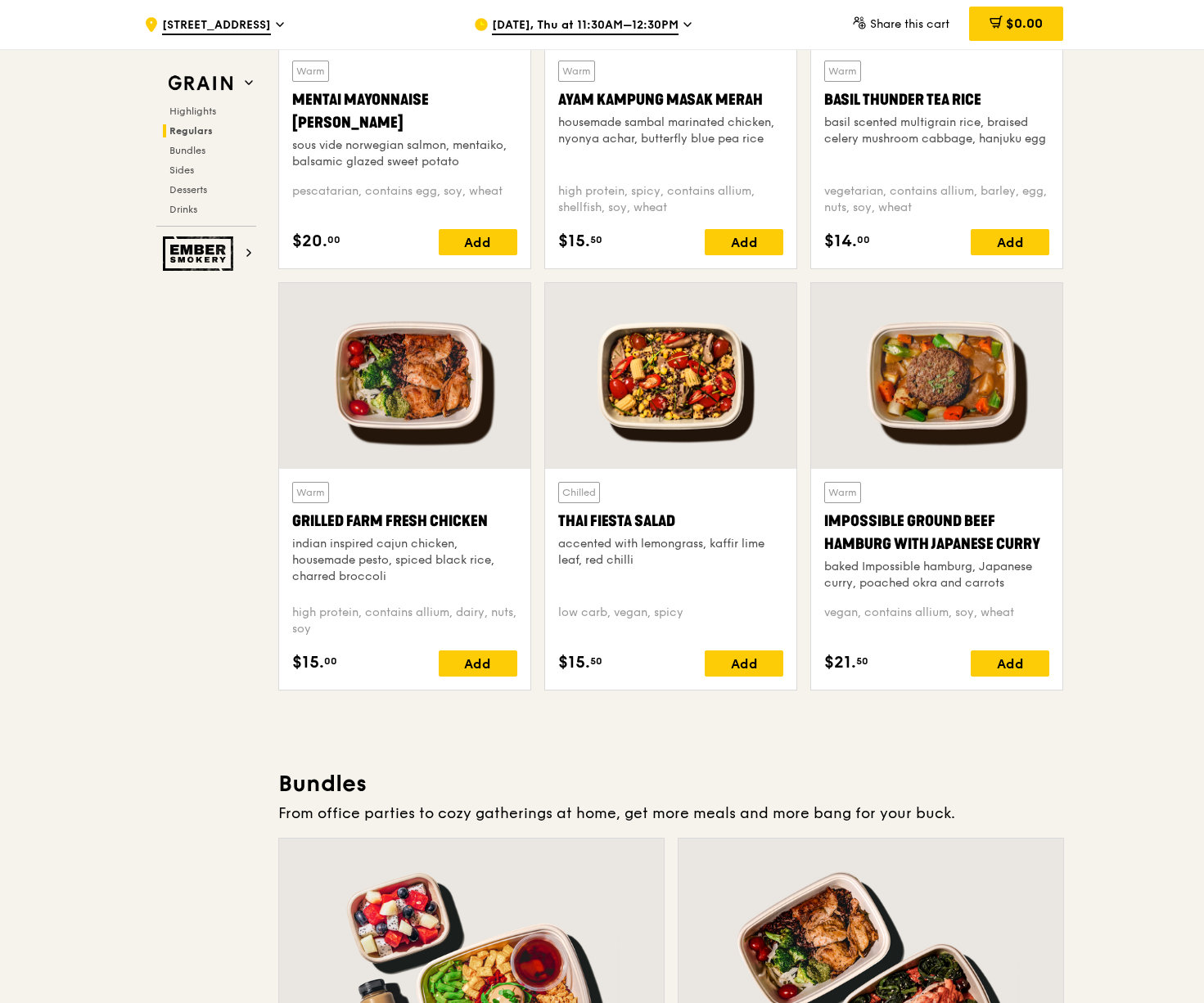 The width and height of the screenshot is (1204, 1003). What do you see at coordinates (404, 199) in the screenshot?
I see `div: pescatarian, contains egg, soy, wheat` at bounding box center [404, 199].